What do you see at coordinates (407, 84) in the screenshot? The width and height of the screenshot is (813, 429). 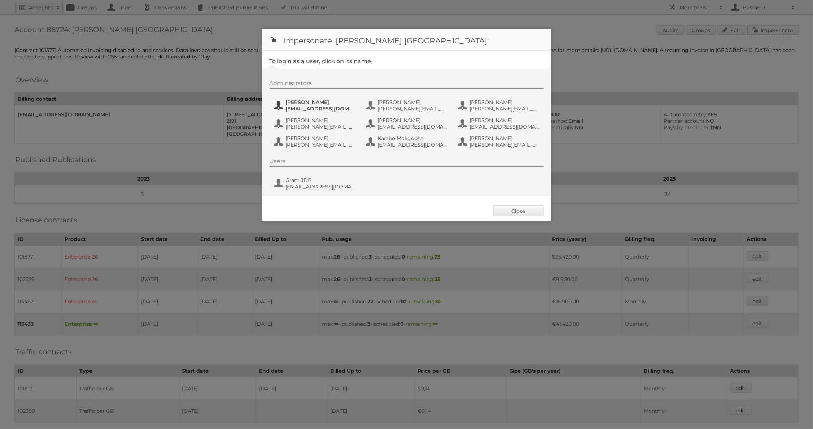 I see `div: Administrators` at bounding box center [407, 84].